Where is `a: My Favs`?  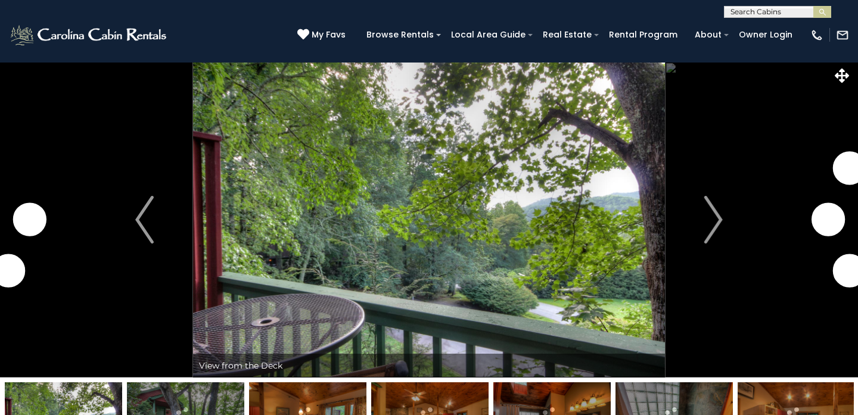 a: My Favs is located at coordinates (323, 35).